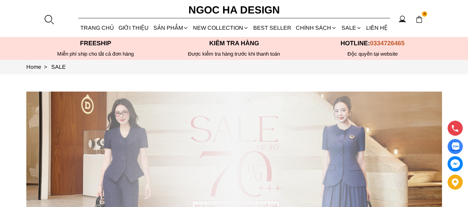 The image size is (468, 207). What do you see at coordinates (373, 54) in the screenshot?
I see `h6: Độc quyền tại website` at bounding box center [373, 54].